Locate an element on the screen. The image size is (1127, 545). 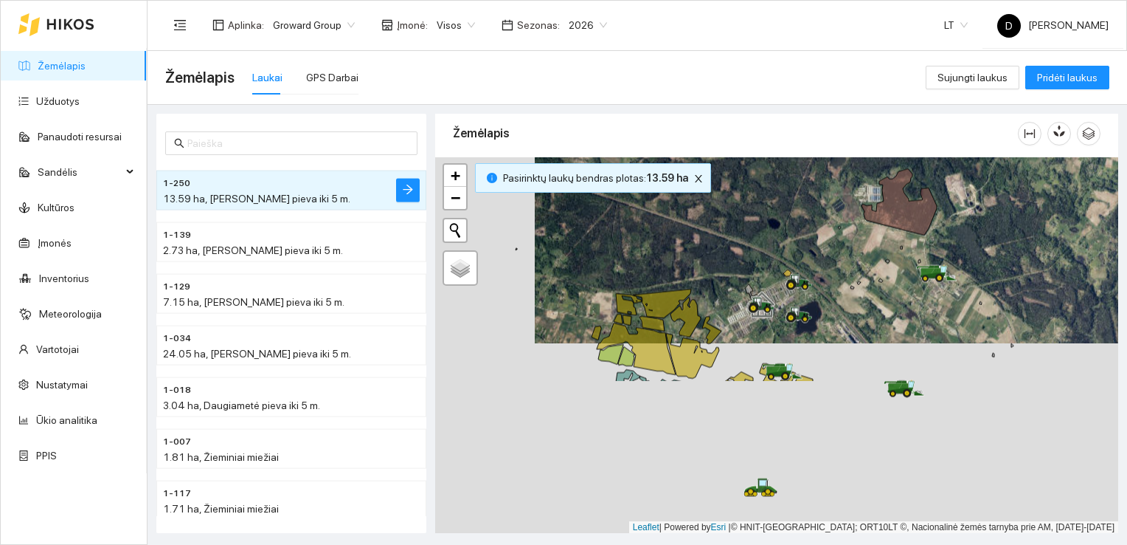
span: info-circle is located at coordinates (492, 178).